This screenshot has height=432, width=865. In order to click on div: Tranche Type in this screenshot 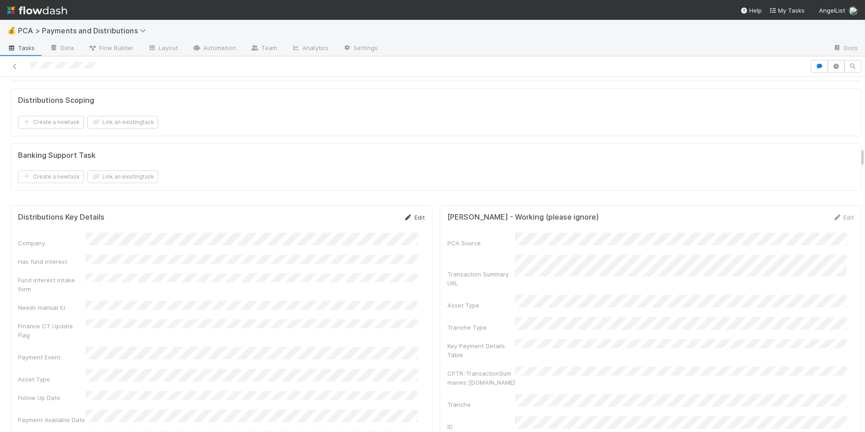, I will do `click(481, 327)`.